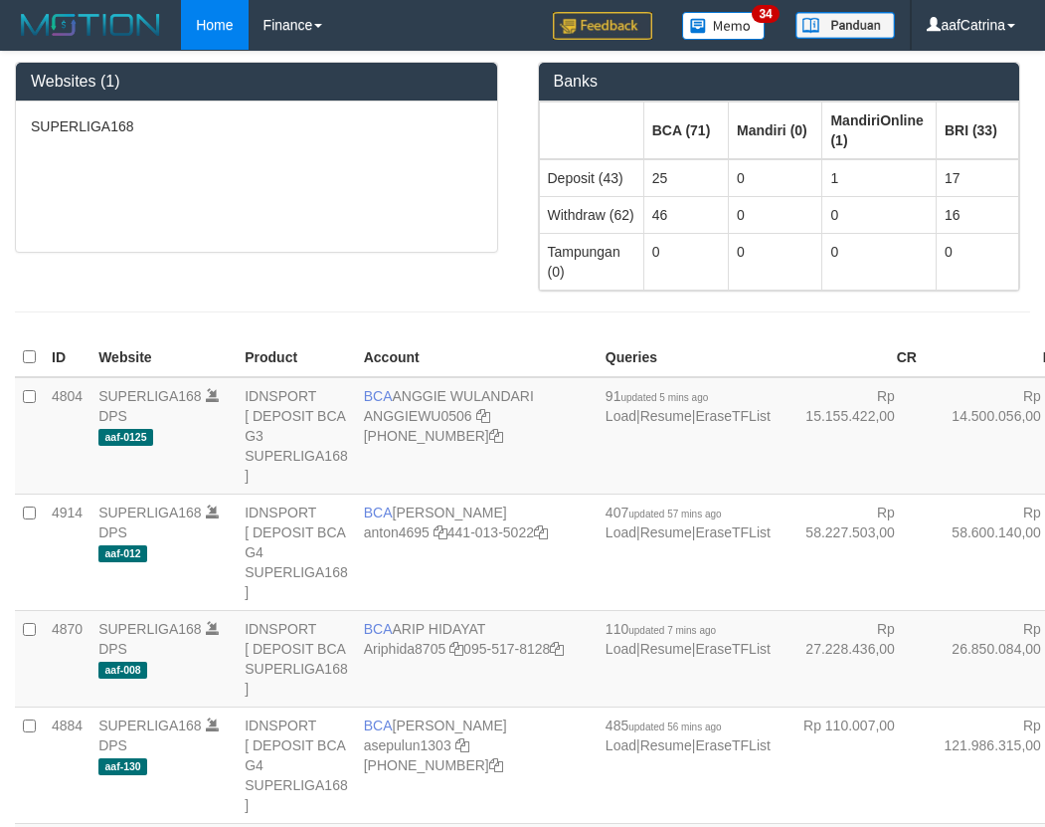 The height and width of the screenshot is (827, 1045). What do you see at coordinates (408, 745) in the screenshot?
I see `a: asepulun1303` at bounding box center [408, 745].